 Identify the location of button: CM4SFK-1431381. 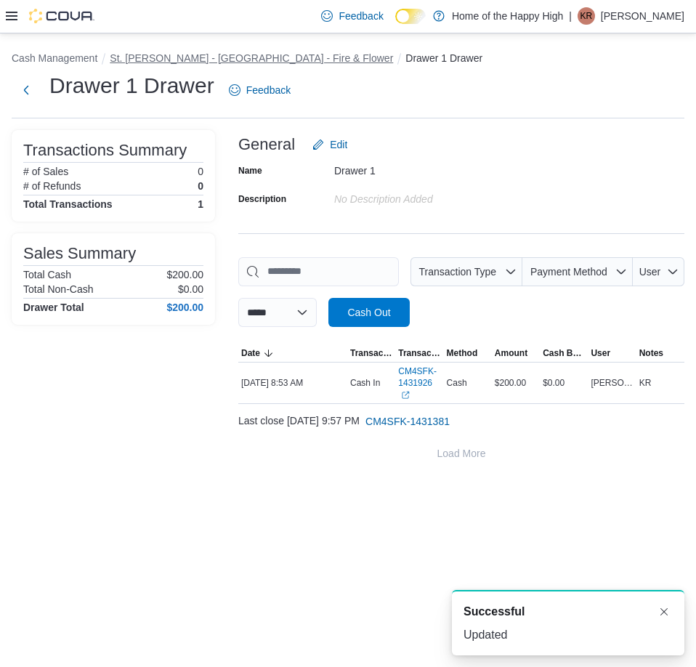
(408, 422).